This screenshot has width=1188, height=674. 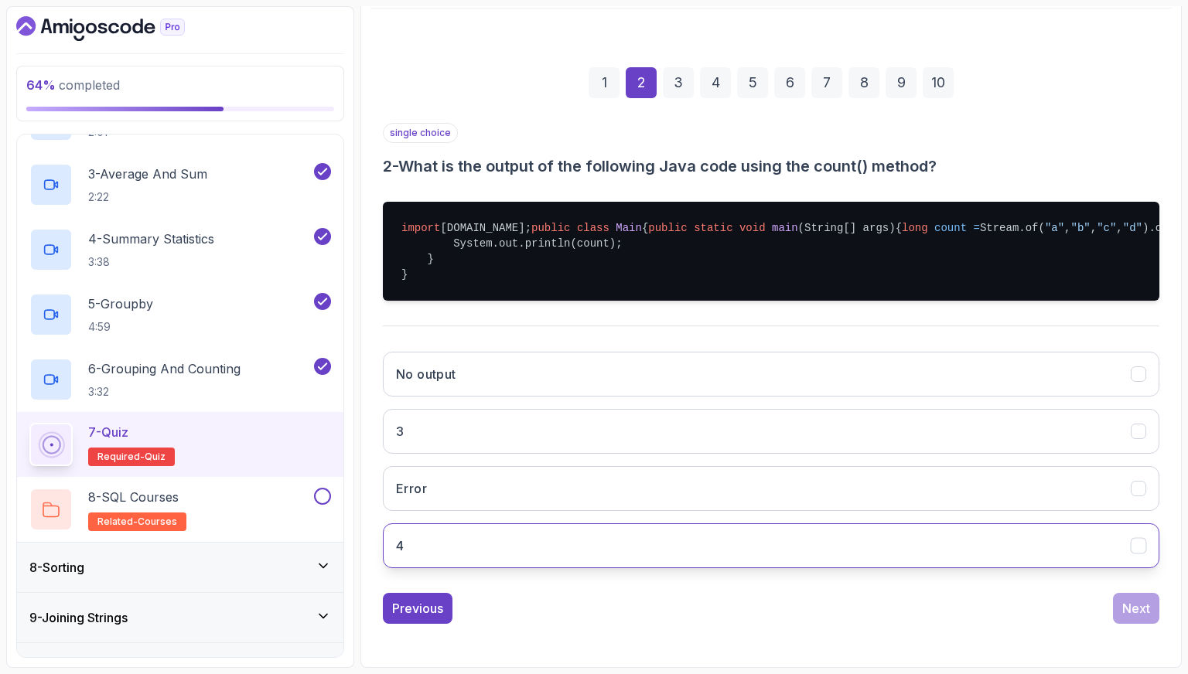 What do you see at coordinates (1080, 228) in the screenshot?
I see `span: "b"` at bounding box center [1080, 228].